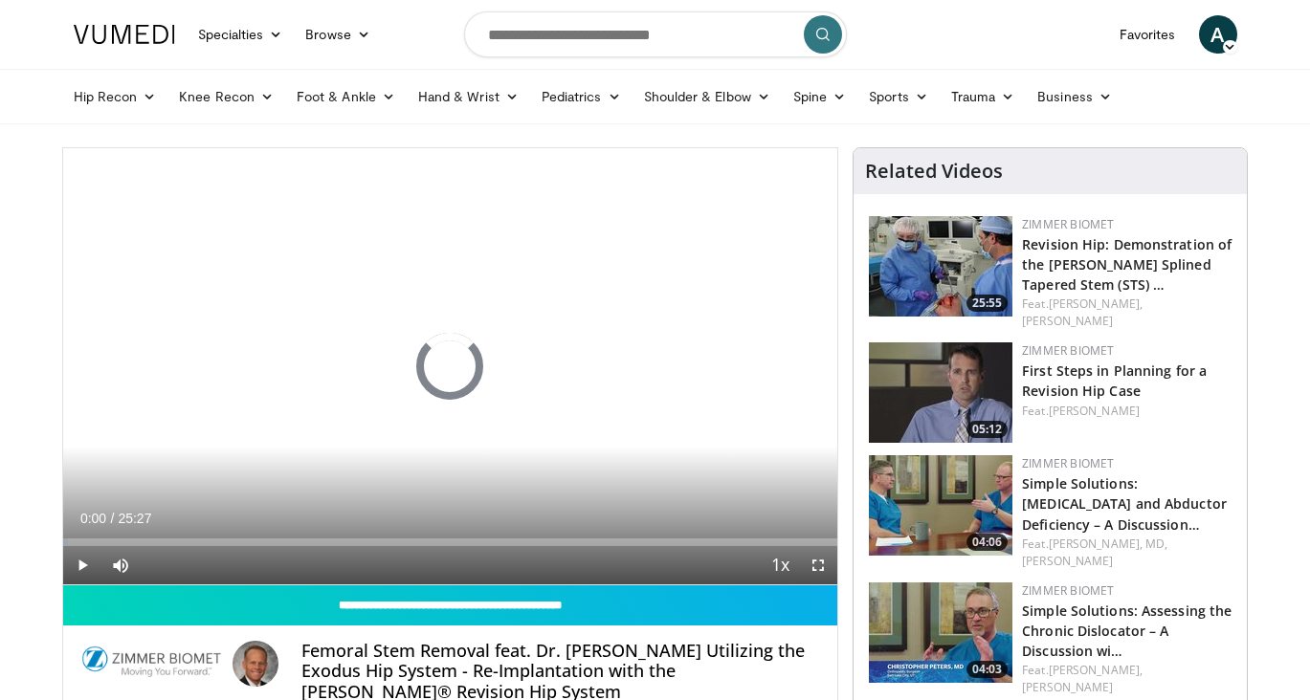 The image size is (1310, 700). I want to click on img: Zimmer Biomet, so click(151, 664).